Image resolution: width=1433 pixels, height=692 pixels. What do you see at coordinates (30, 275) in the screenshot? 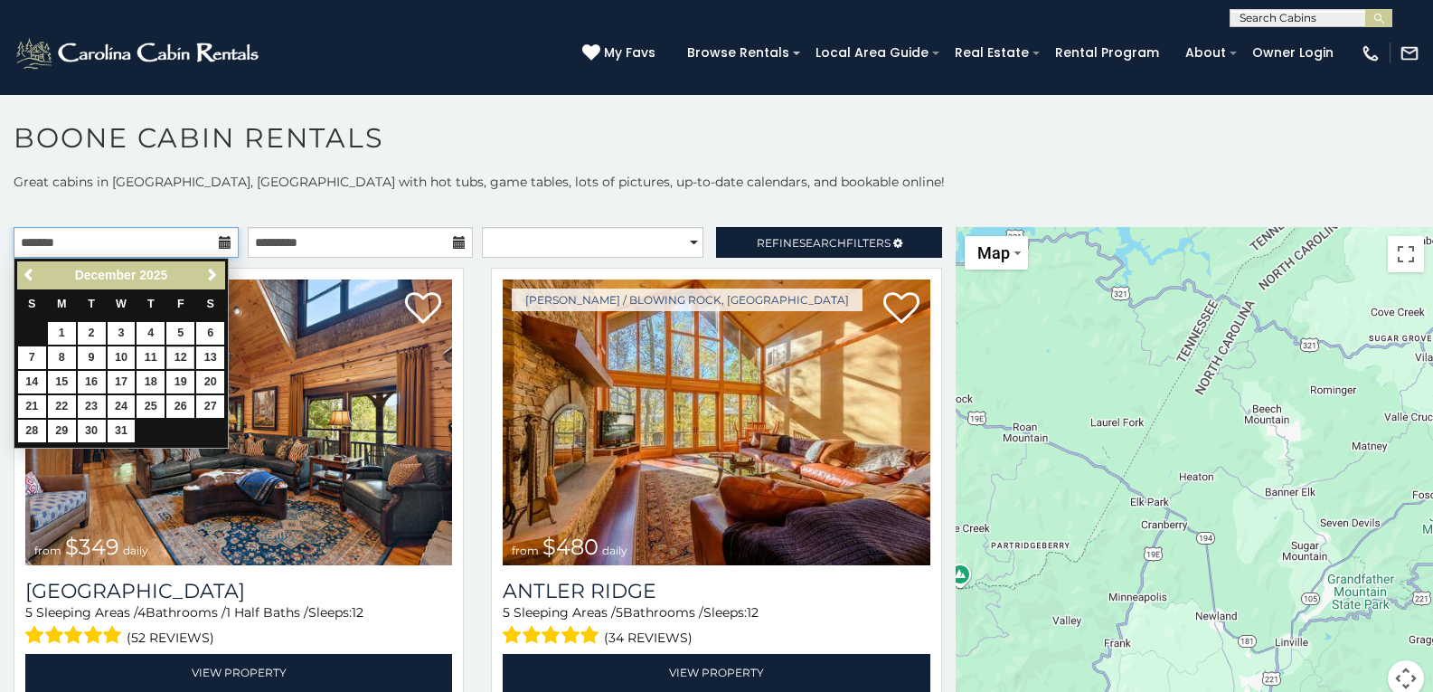
I see `a: Previous` at bounding box center [30, 275].